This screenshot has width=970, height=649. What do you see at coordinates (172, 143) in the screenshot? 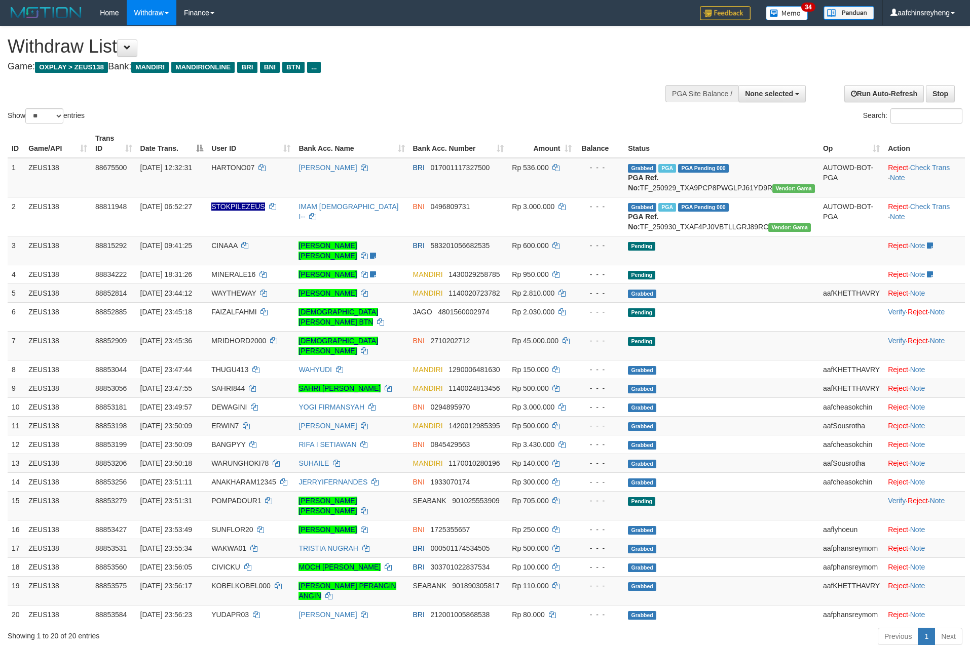
I see `th: Date Trans.: activate to sort column descending` at bounding box center [172, 143].